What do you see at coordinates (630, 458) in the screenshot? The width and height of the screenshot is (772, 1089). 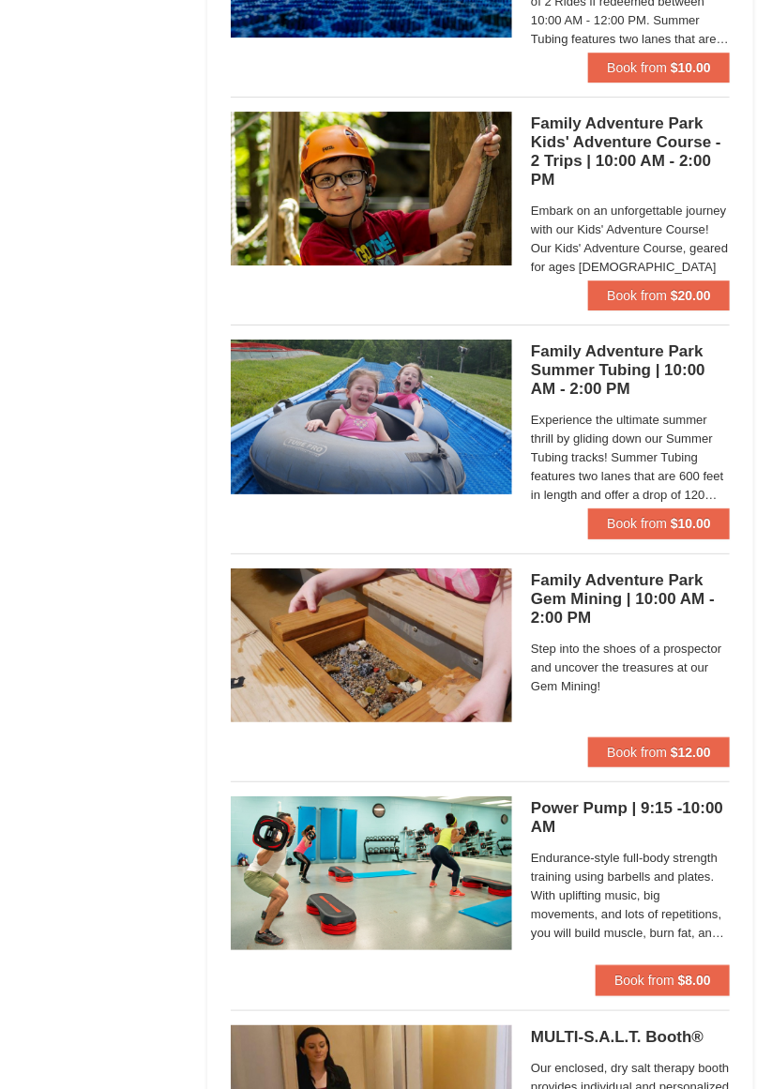 I see `span: Experience the ultimate summer thrill by gliding down our Summer Tubing tracks! Summer Tubing fea...` at bounding box center [630, 458].